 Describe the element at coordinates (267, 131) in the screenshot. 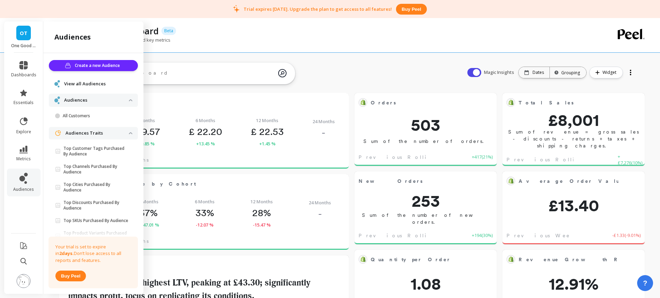

I see `p: 22.53` at that location.